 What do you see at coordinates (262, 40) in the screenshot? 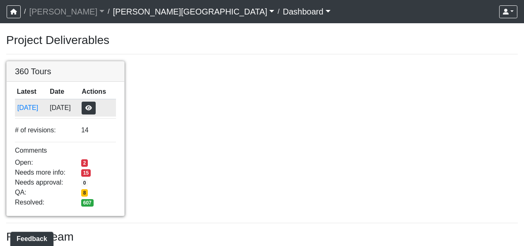
I see `h3: Project Deliverables` at bounding box center [262, 40].